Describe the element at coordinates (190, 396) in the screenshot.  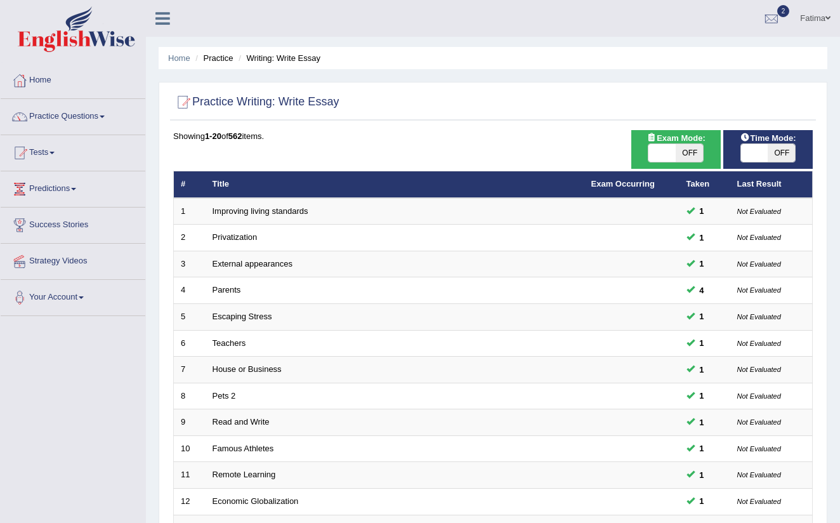
I see `td: 8` at that location.